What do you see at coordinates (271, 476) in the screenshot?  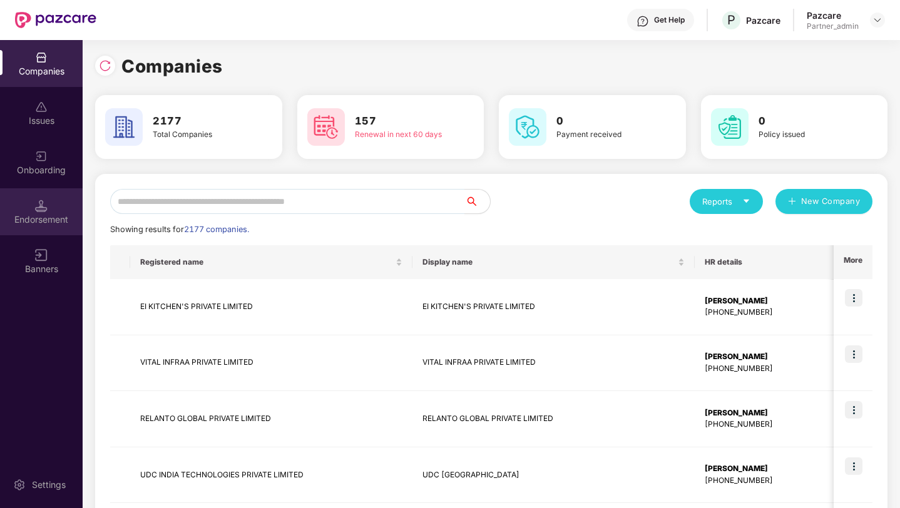 I see `td: UDC INDIA TECHNOLOGIES PRIVATE LIMITED` at bounding box center [271, 476].